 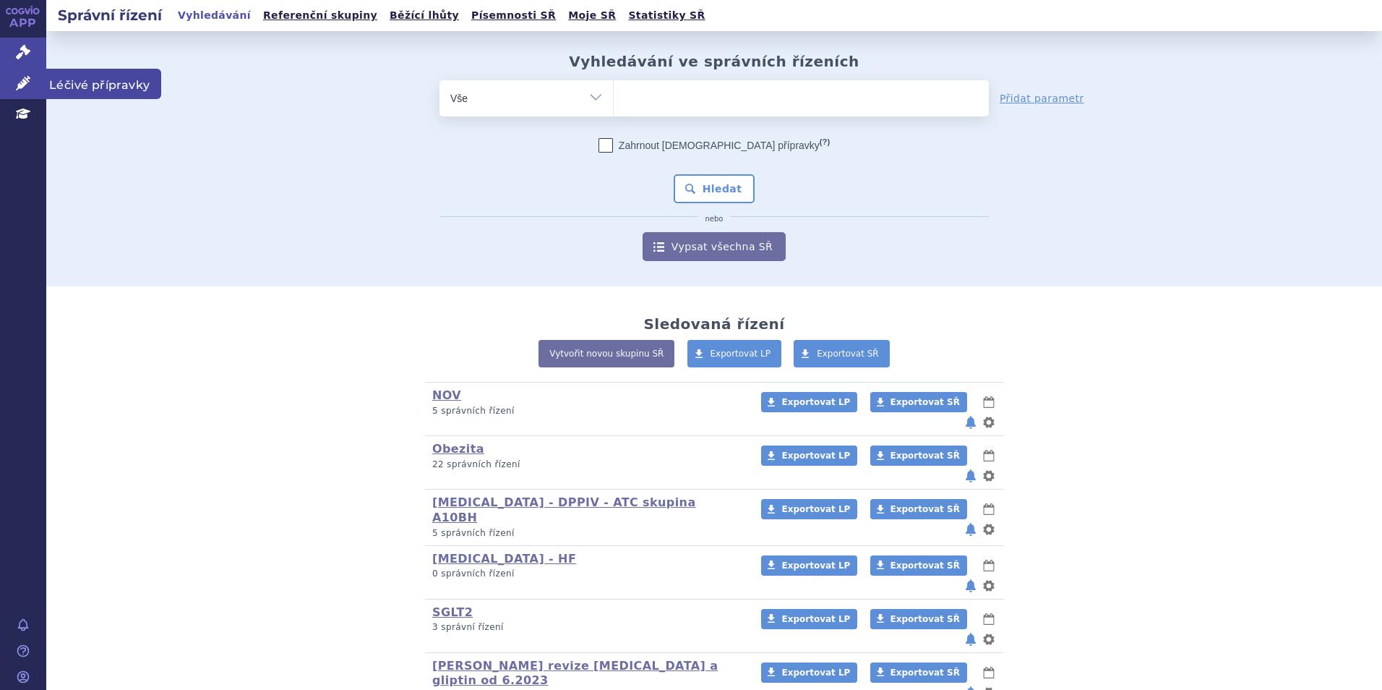 I want to click on a: Referenční skupiny, so click(x=320, y=15).